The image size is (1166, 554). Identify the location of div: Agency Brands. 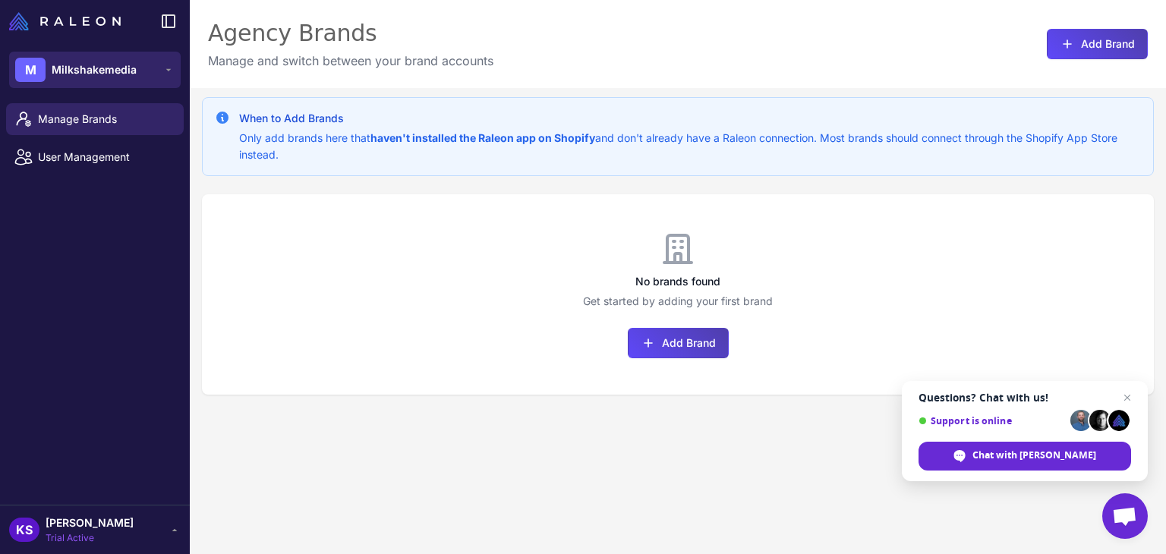
(351, 33).